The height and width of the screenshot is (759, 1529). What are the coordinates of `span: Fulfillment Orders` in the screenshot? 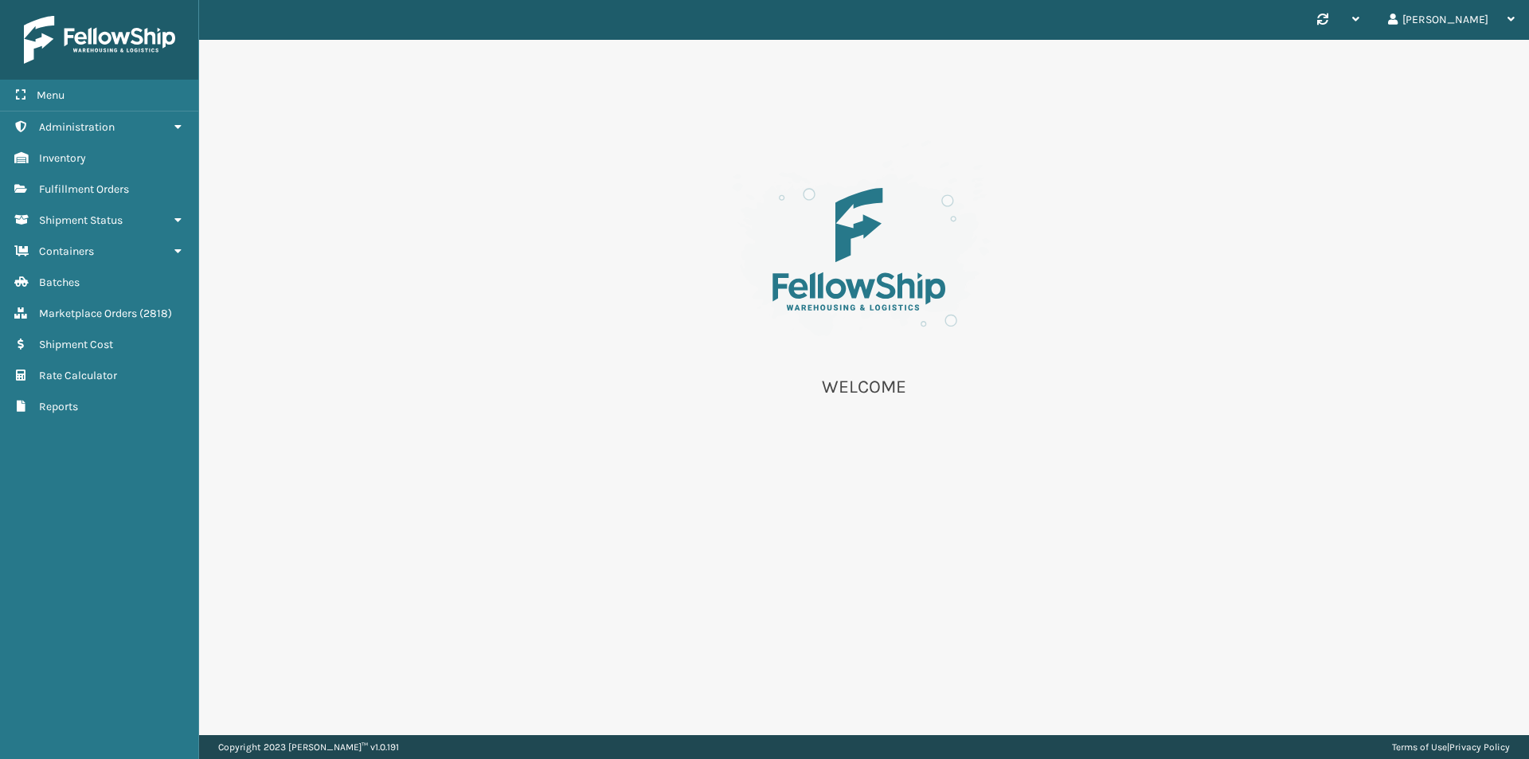 It's located at (84, 189).